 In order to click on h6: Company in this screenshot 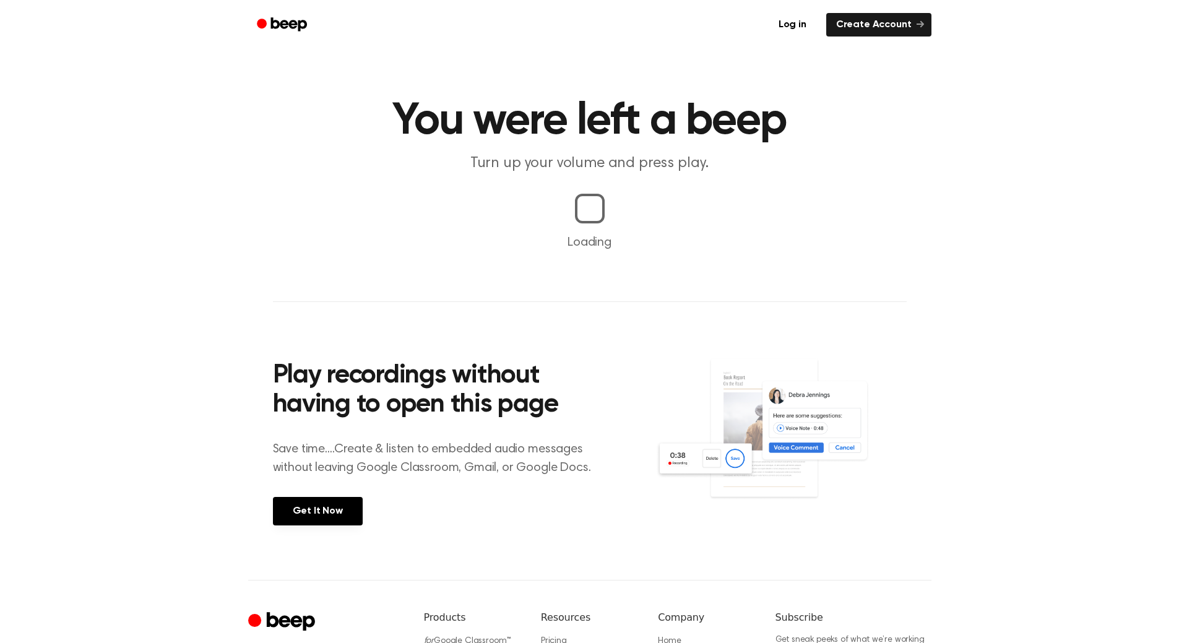, I will do `click(706, 618)`.